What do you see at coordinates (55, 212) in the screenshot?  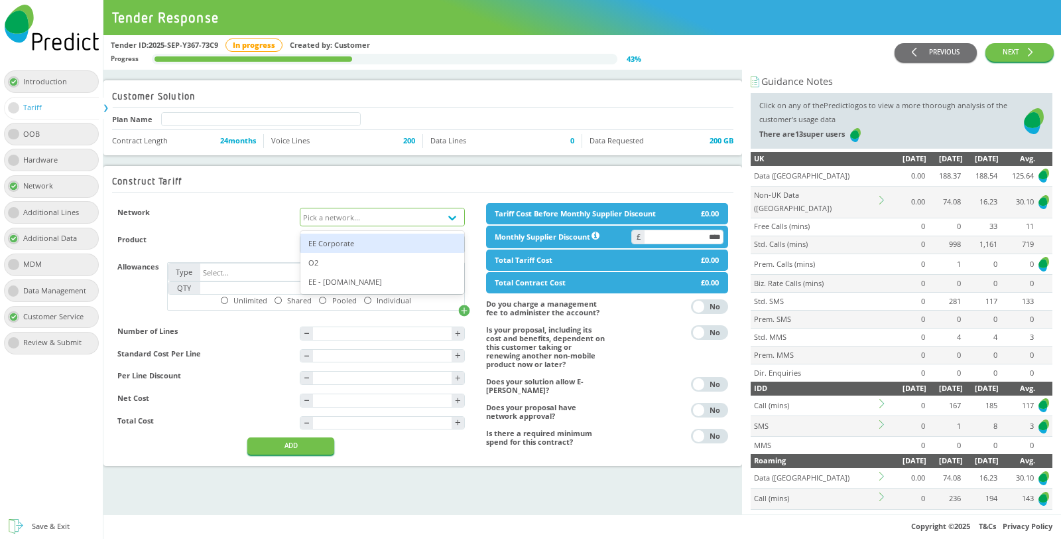 I see `div: Additional Lines` at bounding box center [55, 212].